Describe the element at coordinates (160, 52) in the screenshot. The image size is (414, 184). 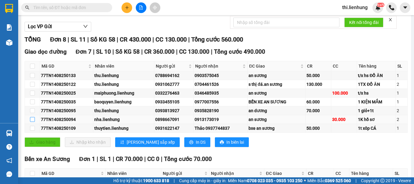
I see `span: CR 360.000` at that location.